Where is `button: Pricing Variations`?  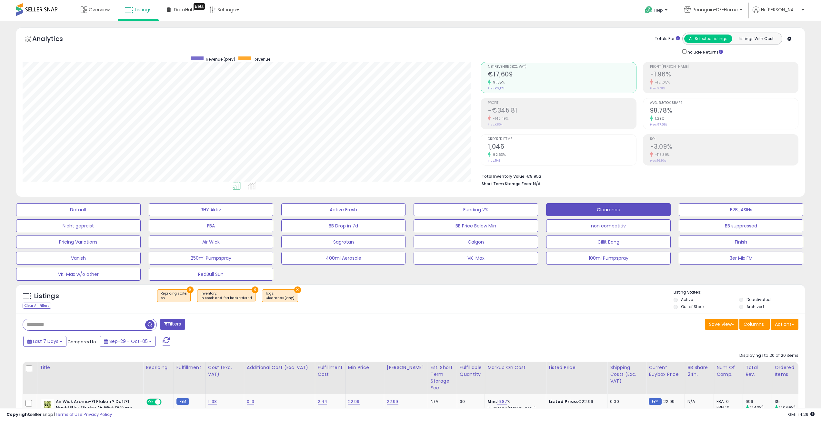 button: Pricing Variations is located at coordinates (78, 242).